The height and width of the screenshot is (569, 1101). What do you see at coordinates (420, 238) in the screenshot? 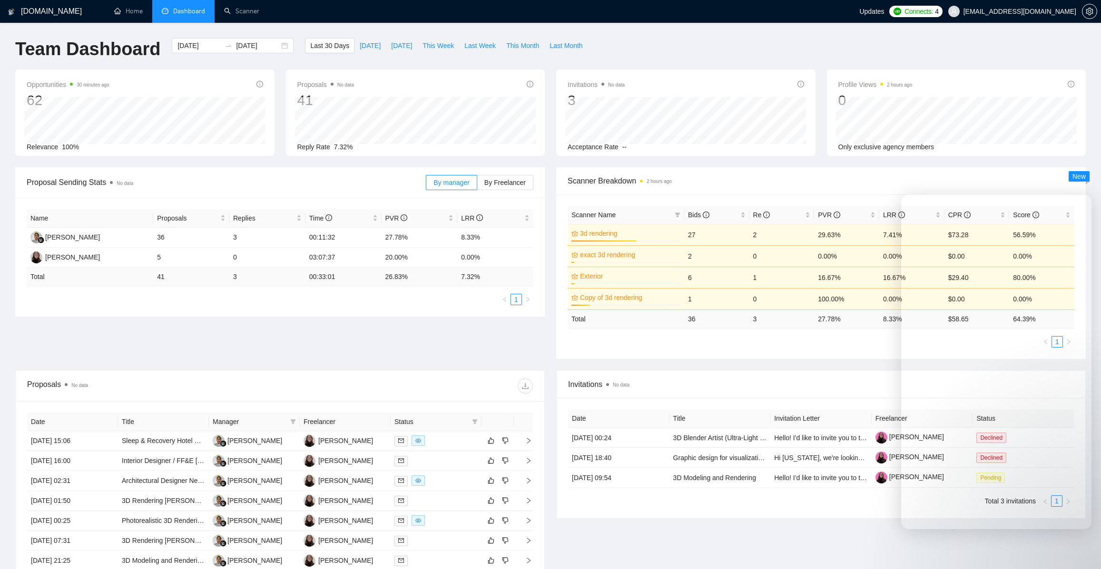
I see `td: 27.78%` at bounding box center [420, 238].